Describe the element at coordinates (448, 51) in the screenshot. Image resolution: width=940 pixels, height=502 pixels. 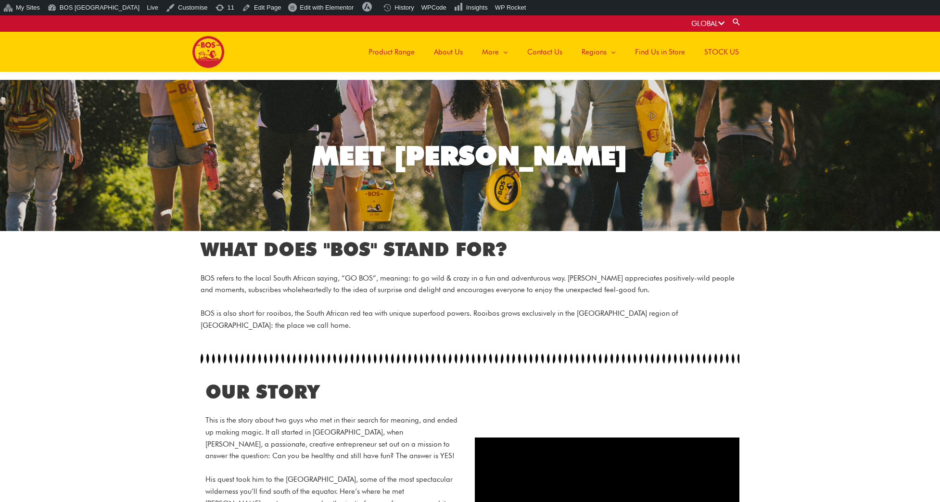
I see `a: About Us` at that location.